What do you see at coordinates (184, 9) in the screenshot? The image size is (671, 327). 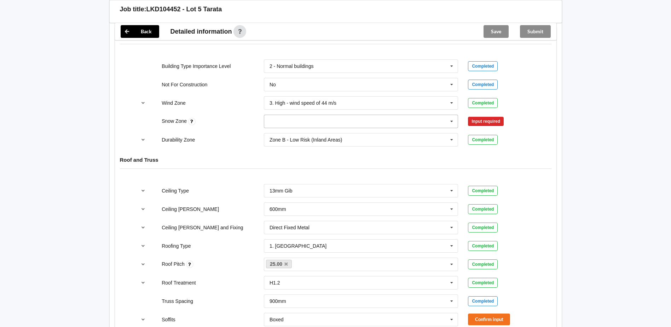 I see `h3: LKD104452 - Lot 5 Tarata` at bounding box center [184, 9].